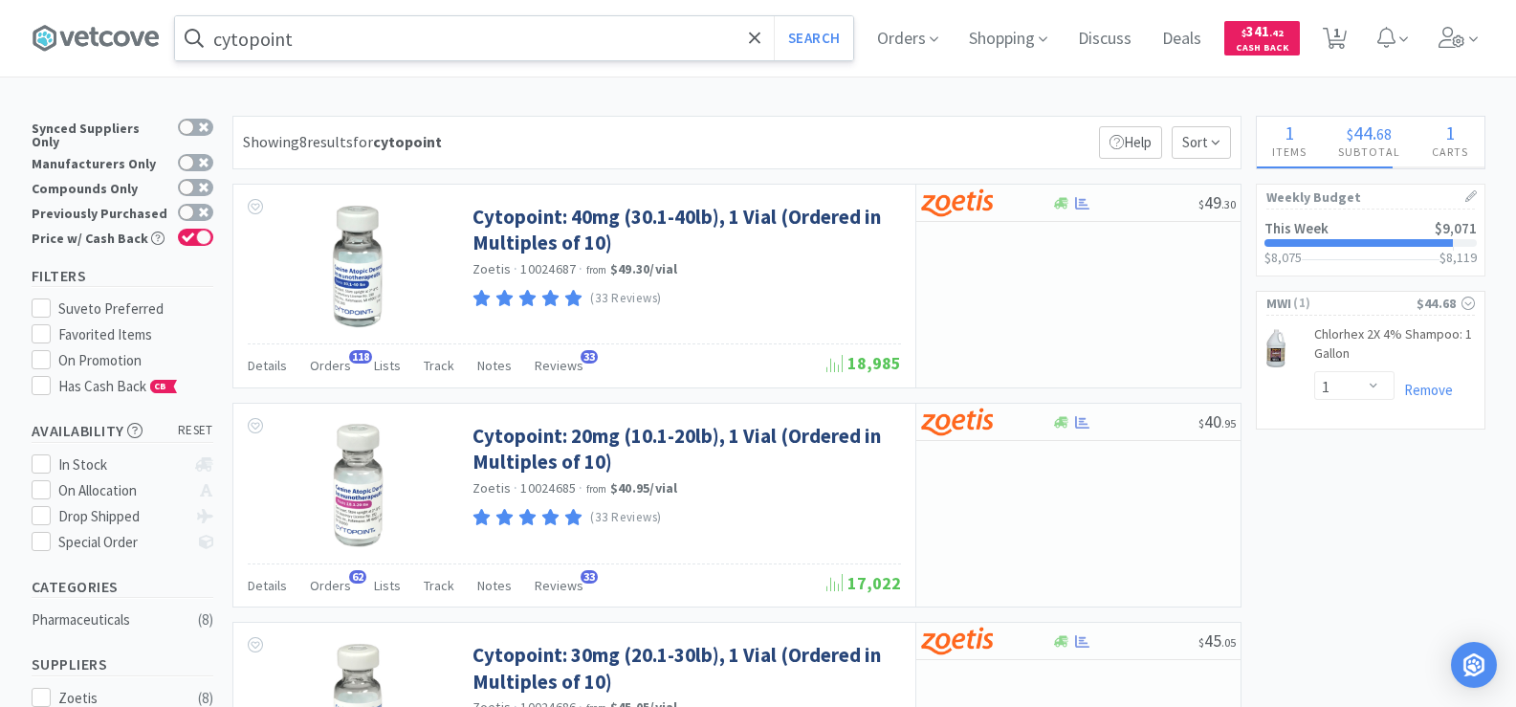 This screenshot has width=1516, height=707. Describe the element at coordinates (1334, 41) in the screenshot. I see `a: 1` at that location.